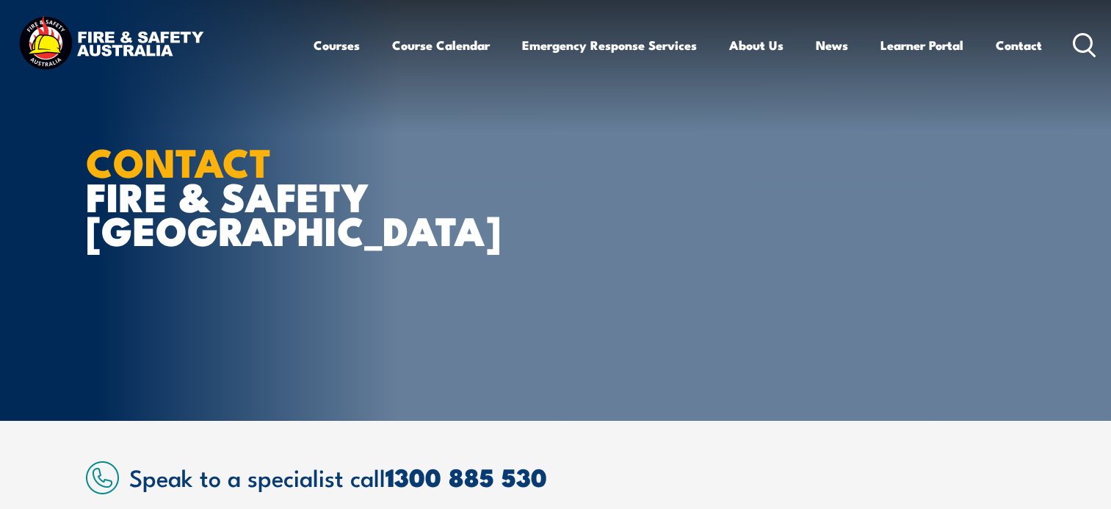 The width and height of the screenshot is (1111, 509). I want to click on strong: CONTACT, so click(178, 160).